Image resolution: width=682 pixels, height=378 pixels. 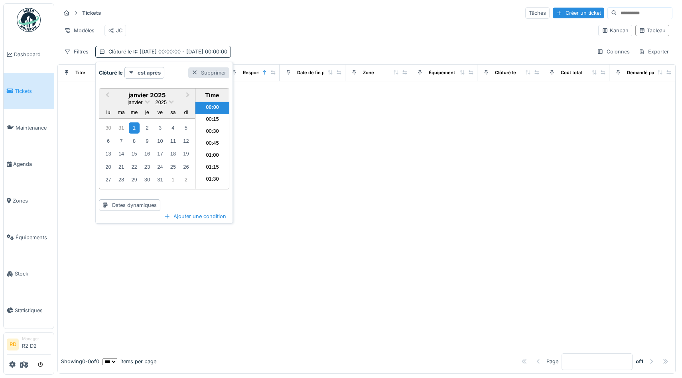 What do you see at coordinates (36, 339) in the screenshot?
I see `div: Manager` at bounding box center [36, 339].